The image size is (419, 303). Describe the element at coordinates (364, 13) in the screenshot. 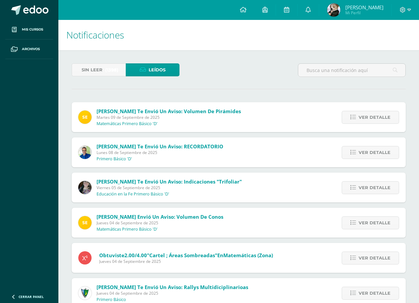

I see `span: Mi Perfil` at that location.